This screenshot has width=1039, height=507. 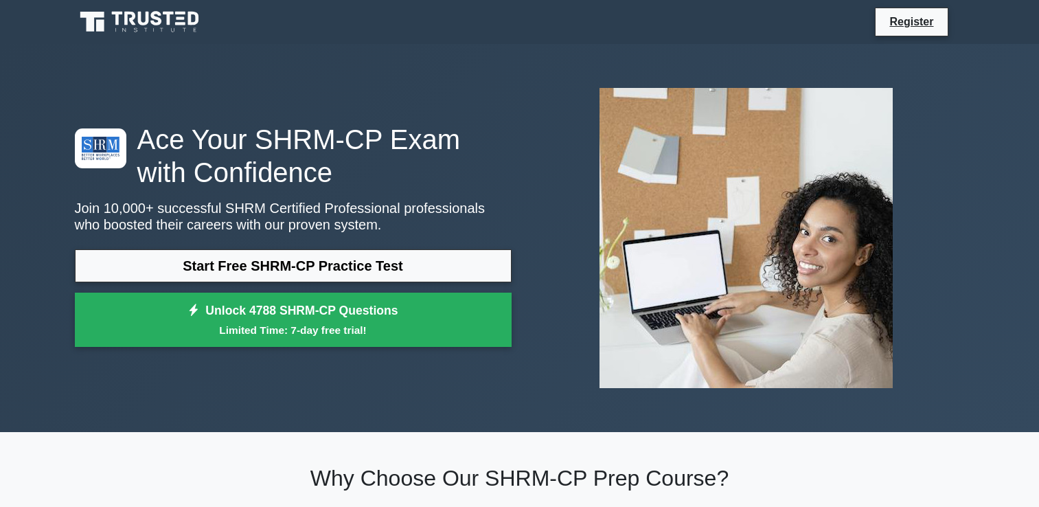 What do you see at coordinates (293, 156) in the screenshot?
I see `h1: Ace Your SHRM-CP Exam with Confidence` at bounding box center [293, 156].